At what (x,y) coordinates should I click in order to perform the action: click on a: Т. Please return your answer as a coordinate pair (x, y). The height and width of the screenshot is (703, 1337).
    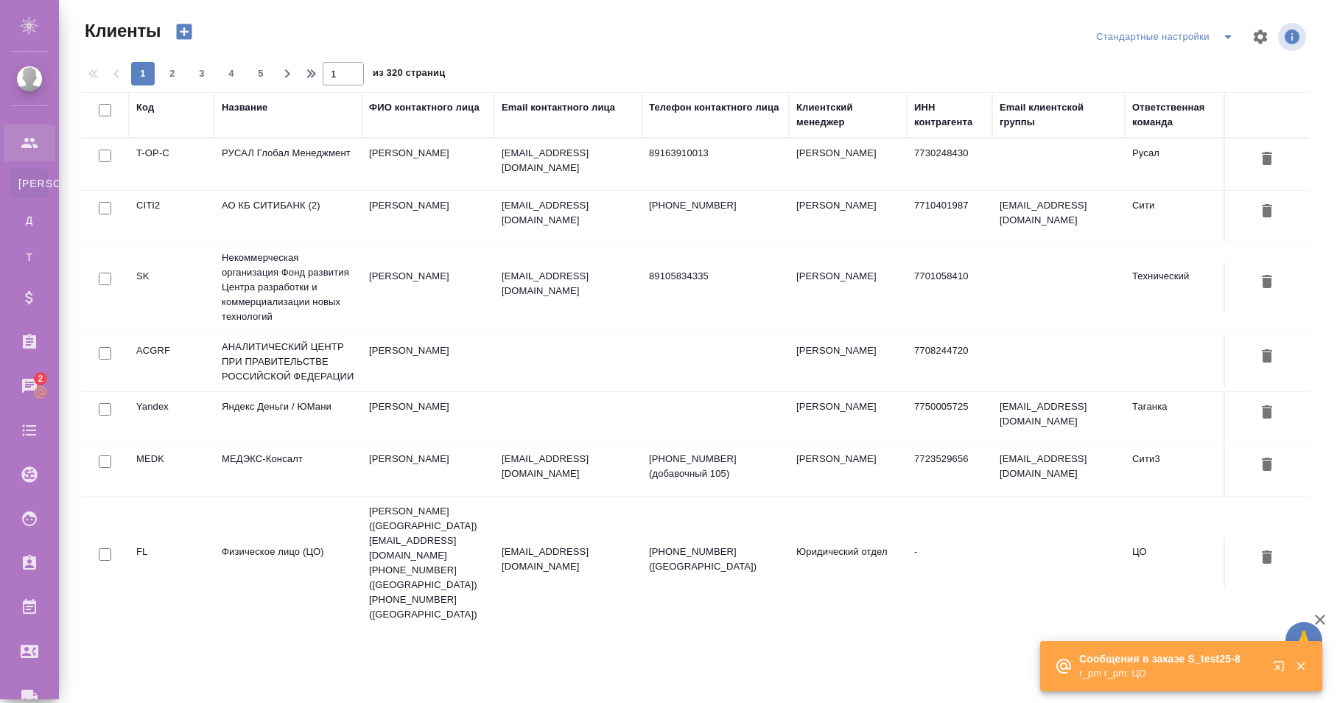
    Looking at the image, I should click on (29, 257).